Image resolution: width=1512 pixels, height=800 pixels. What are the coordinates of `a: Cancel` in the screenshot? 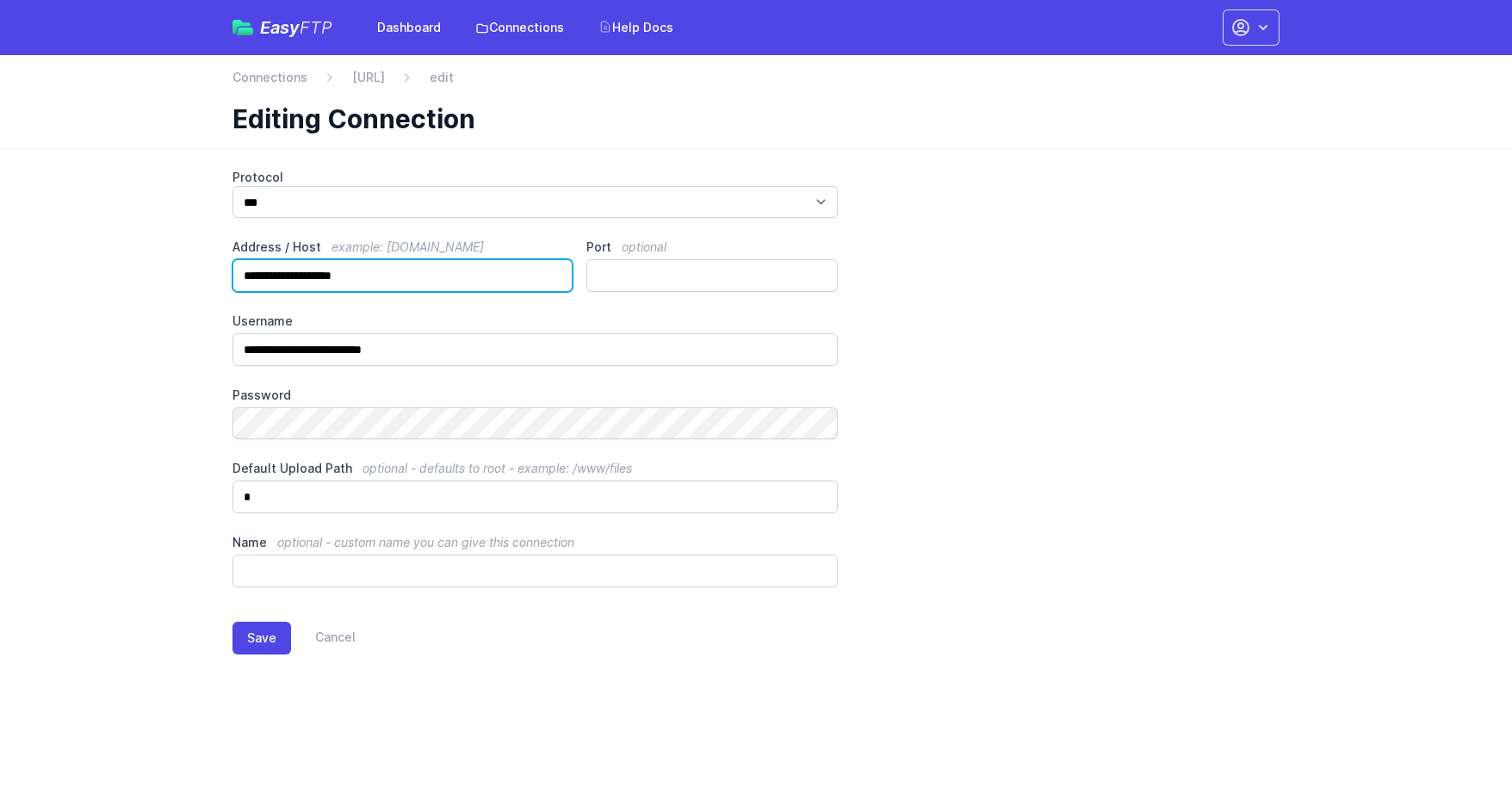 It's located at (323, 638).